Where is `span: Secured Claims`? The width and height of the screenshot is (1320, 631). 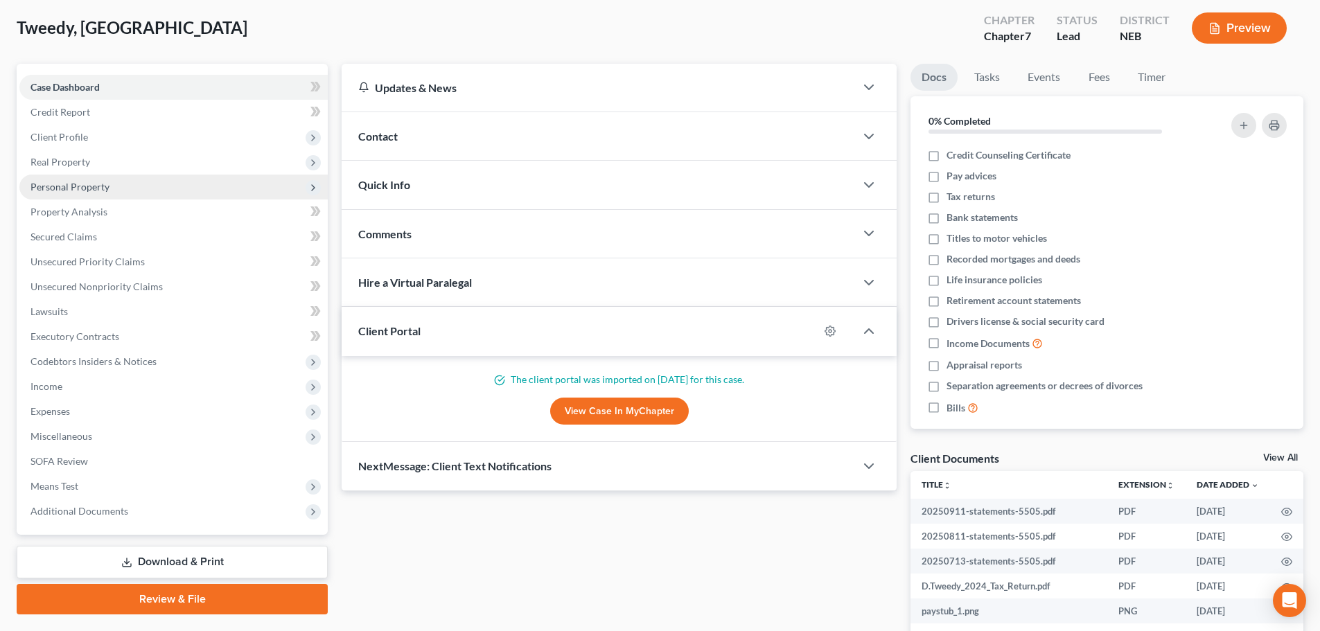 span: Secured Claims is located at coordinates (64, 236).